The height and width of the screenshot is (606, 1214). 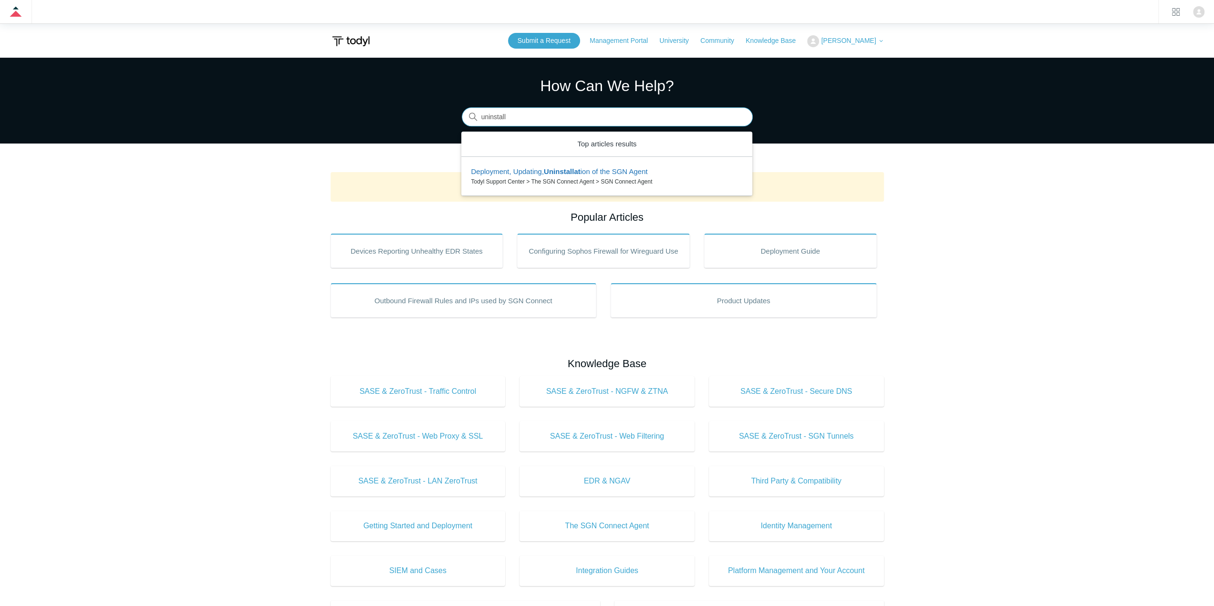 I want to click on zd-hc-trigger: Click your profile icon to open the profile menu, so click(x=1199, y=12).